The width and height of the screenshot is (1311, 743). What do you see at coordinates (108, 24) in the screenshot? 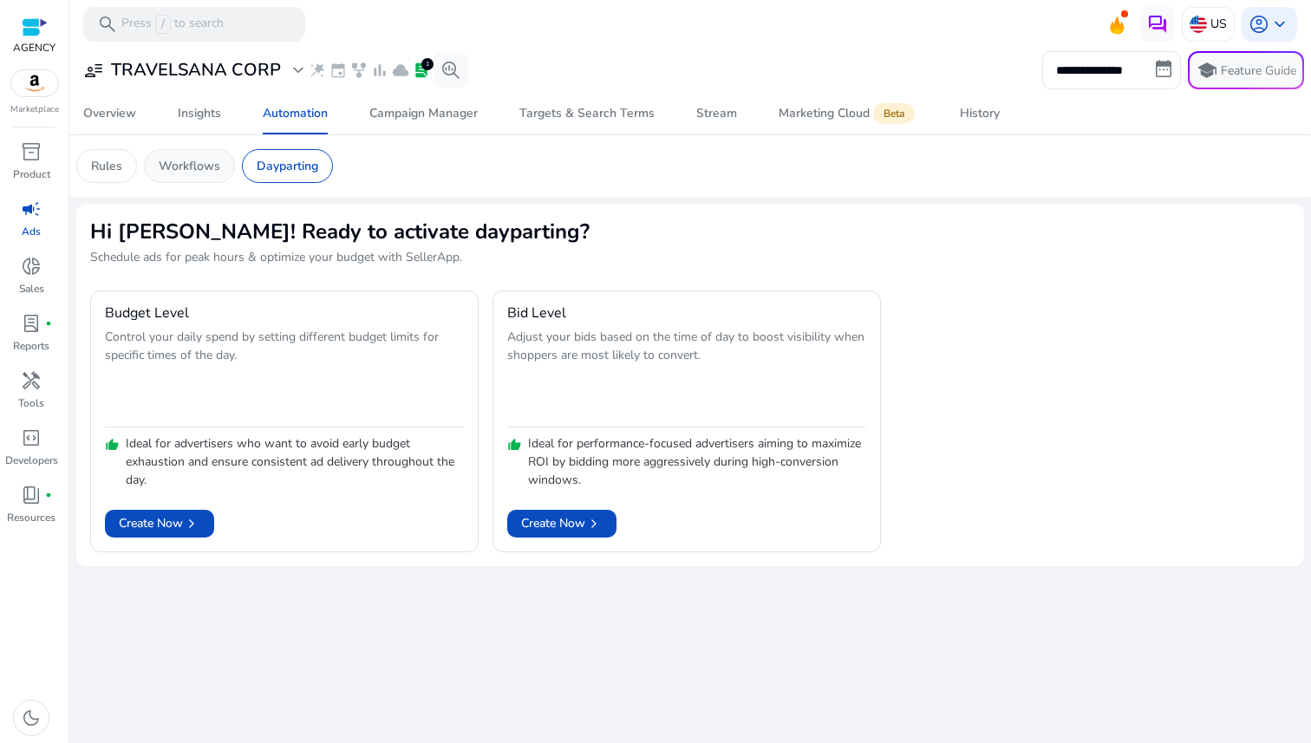
I see `span: search` at bounding box center [108, 24].